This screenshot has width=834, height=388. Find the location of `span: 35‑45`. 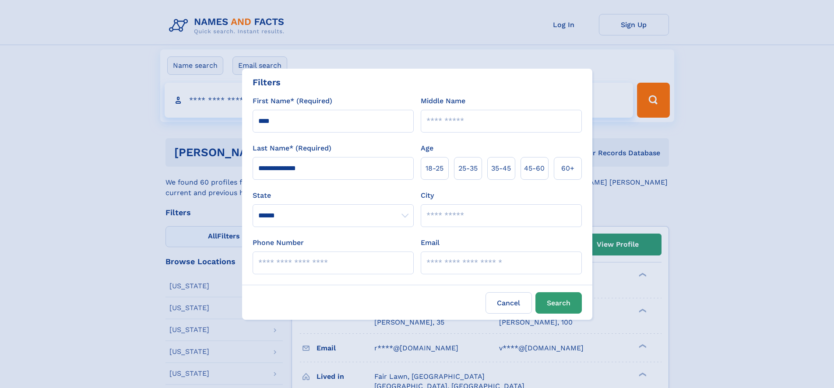

span: 35‑45 is located at coordinates (501, 169).